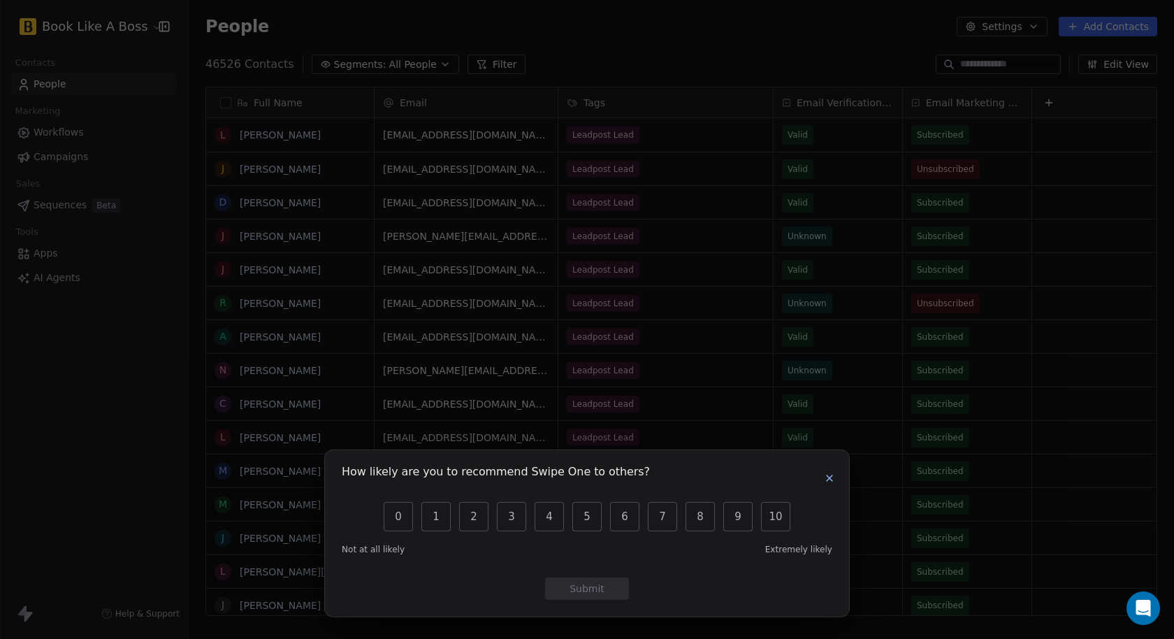 This screenshot has height=639, width=1174. I want to click on button: 5, so click(587, 516).